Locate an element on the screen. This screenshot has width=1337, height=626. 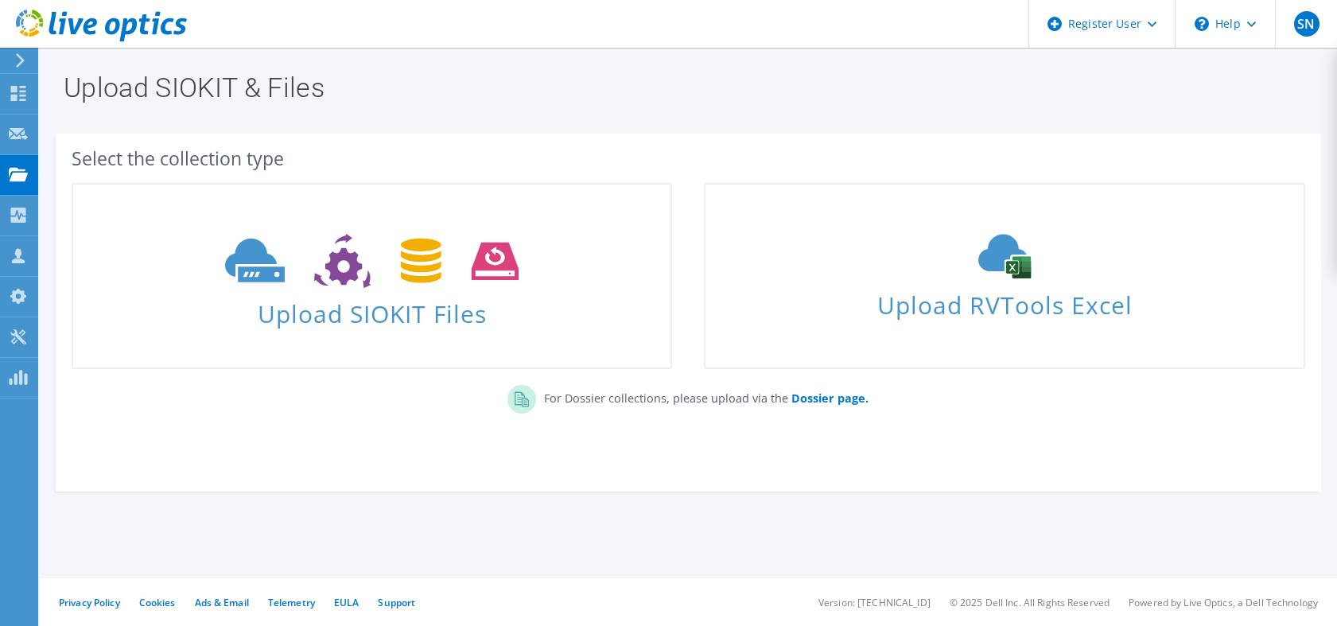
a: Telemetry is located at coordinates (291, 602).